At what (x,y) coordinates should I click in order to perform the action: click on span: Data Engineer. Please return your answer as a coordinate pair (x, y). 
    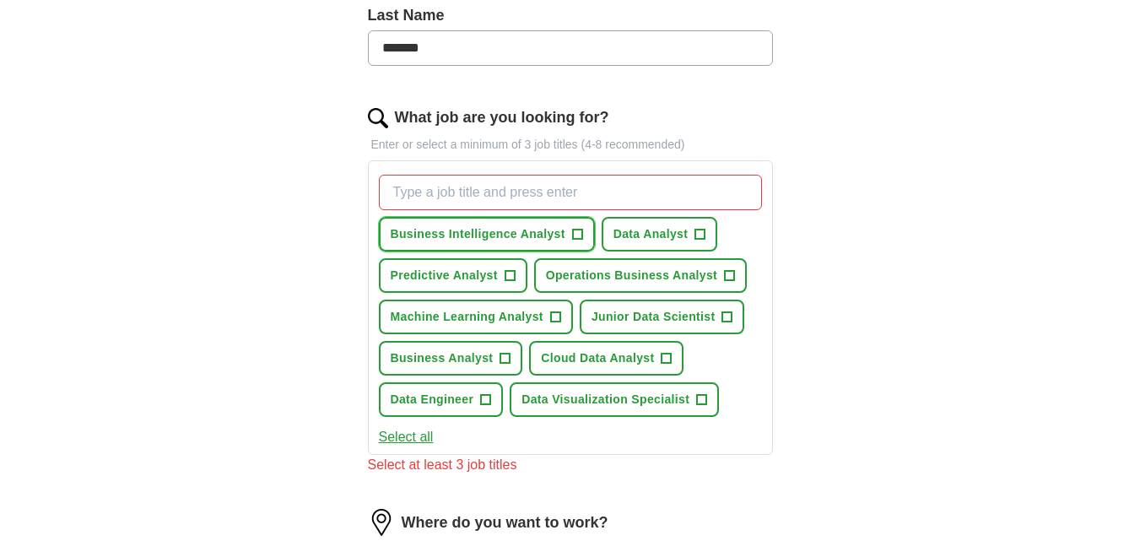
    Looking at the image, I should click on (432, 399).